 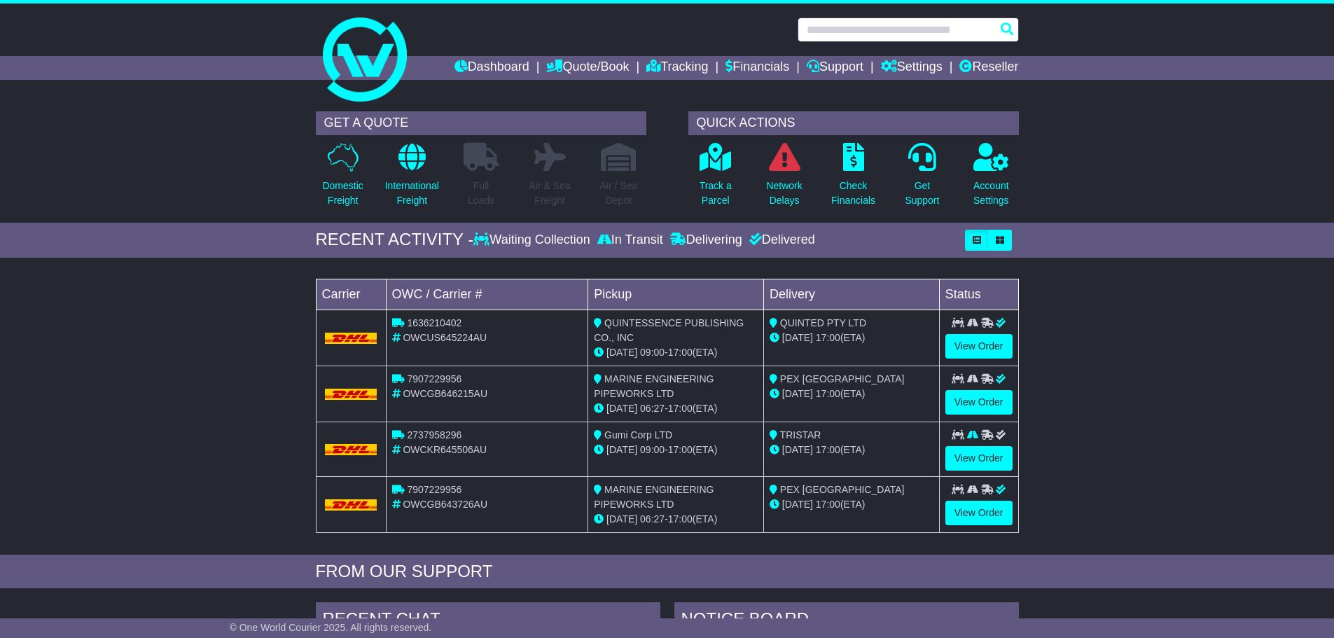 I want to click on span: 2737958296, so click(x=434, y=435).